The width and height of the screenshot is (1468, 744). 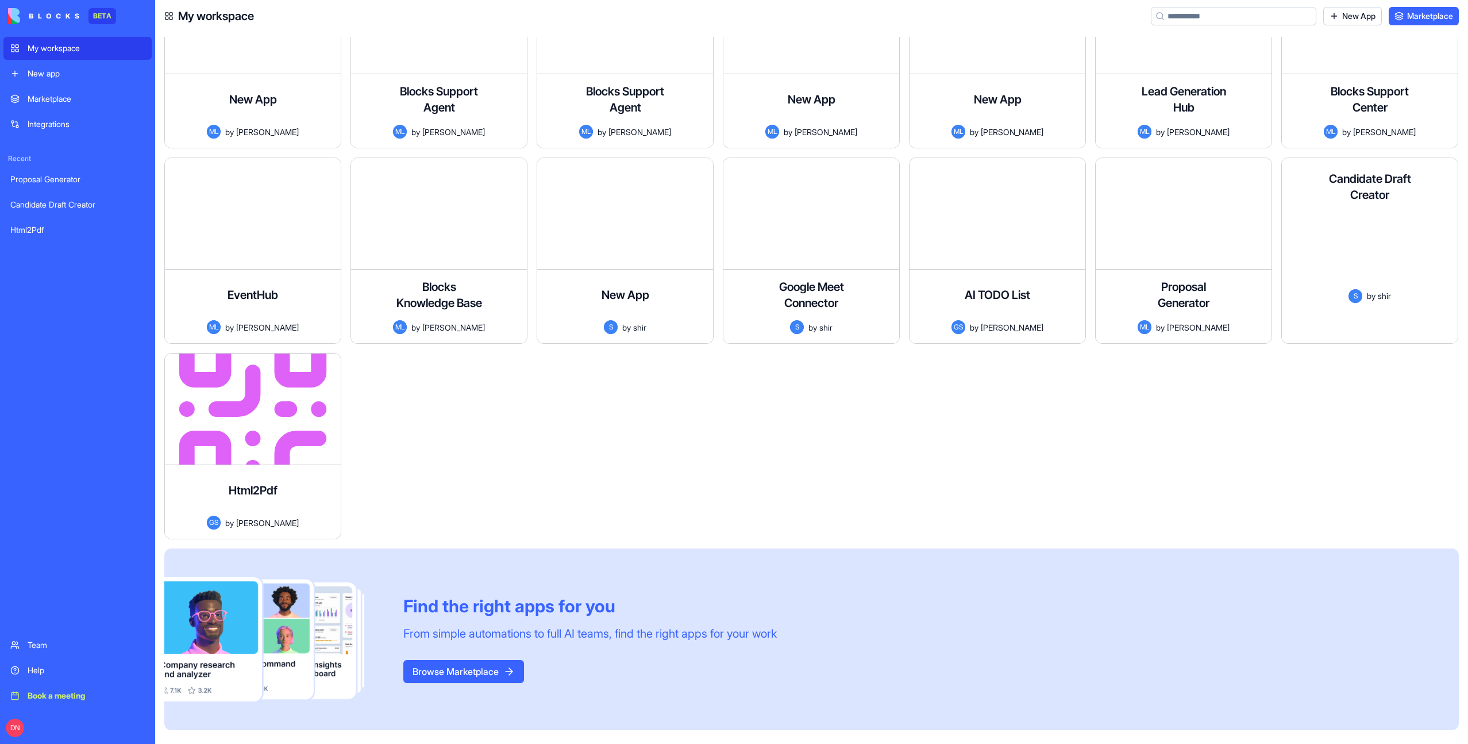 What do you see at coordinates (78, 205) in the screenshot?
I see `div: Candidate Draft Creator` at bounding box center [78, 205].